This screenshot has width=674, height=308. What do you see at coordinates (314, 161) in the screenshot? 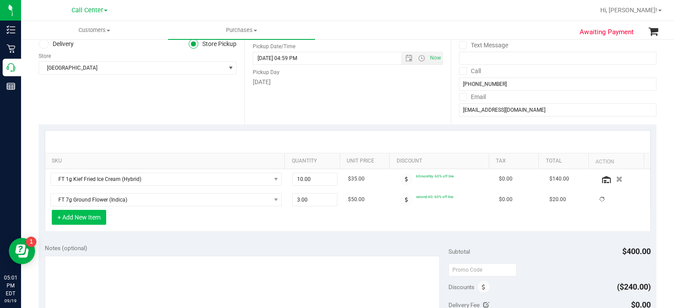
I see `a: Quantity` at bounding box center [314, 161].